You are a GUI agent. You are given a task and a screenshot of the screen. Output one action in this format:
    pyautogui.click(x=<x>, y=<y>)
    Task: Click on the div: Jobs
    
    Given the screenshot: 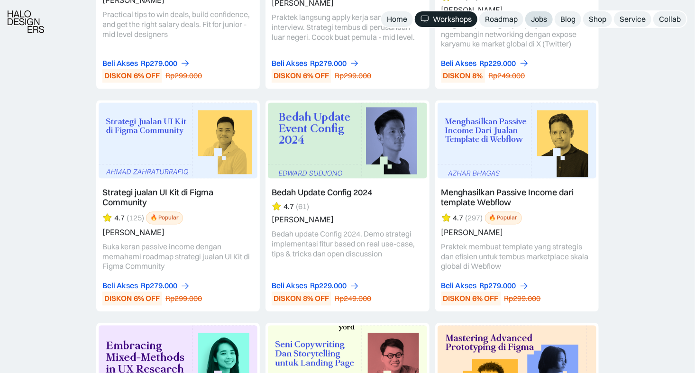 What is the action you would take?
    pyautogui.click(x=539, y=19)
    